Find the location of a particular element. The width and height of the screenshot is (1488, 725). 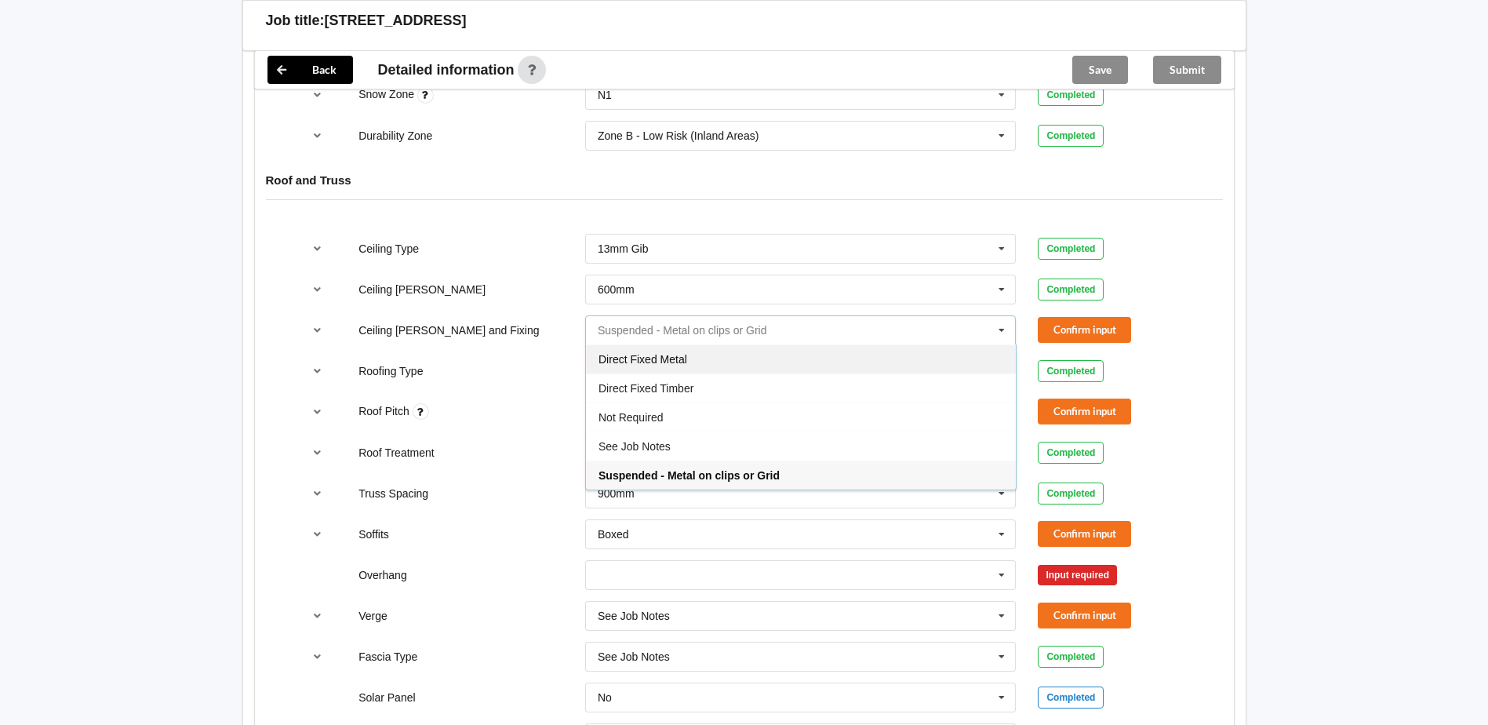

div: 600mm is located at coordinates (616, 289).